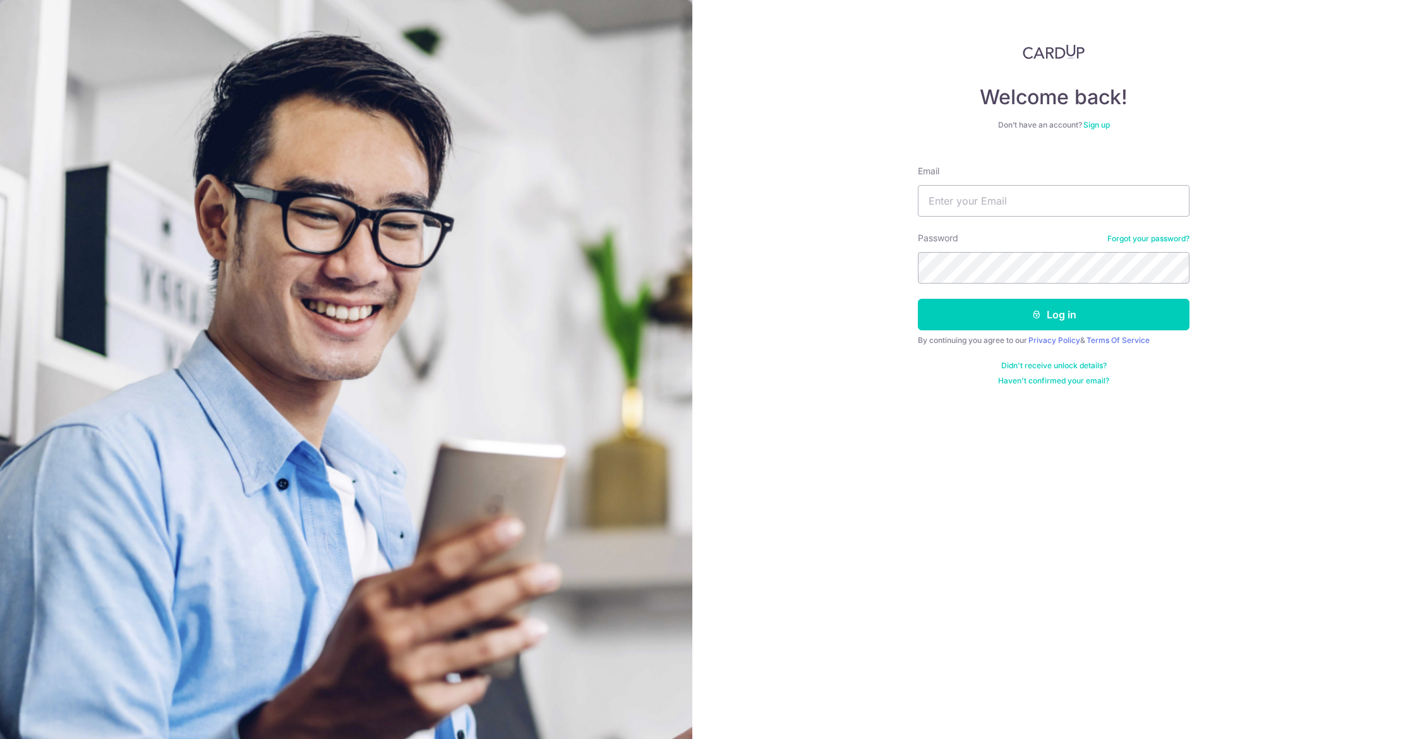 The width and height of the screenshot is (1415, 739). What do you see at coordinates (1053, 97) in the screenshot?
I see `h4: Welcome back!` at bounding box center [1053, 97].